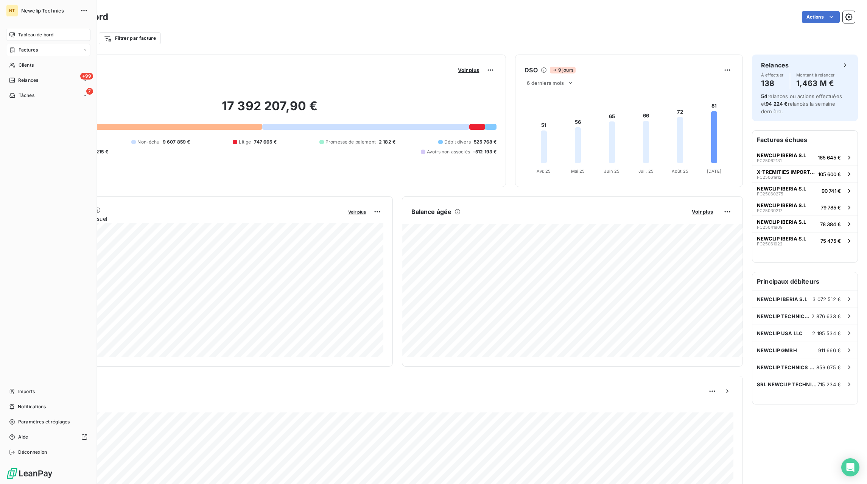  What do you see at coordinates (829, 384) in the screenshot?
I see `span: 715 234 €` at bounding box center [829, 384].